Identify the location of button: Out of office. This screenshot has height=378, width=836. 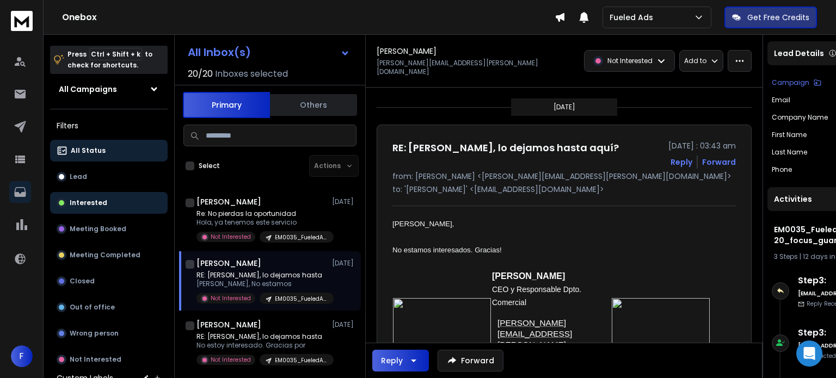
(109, 307).